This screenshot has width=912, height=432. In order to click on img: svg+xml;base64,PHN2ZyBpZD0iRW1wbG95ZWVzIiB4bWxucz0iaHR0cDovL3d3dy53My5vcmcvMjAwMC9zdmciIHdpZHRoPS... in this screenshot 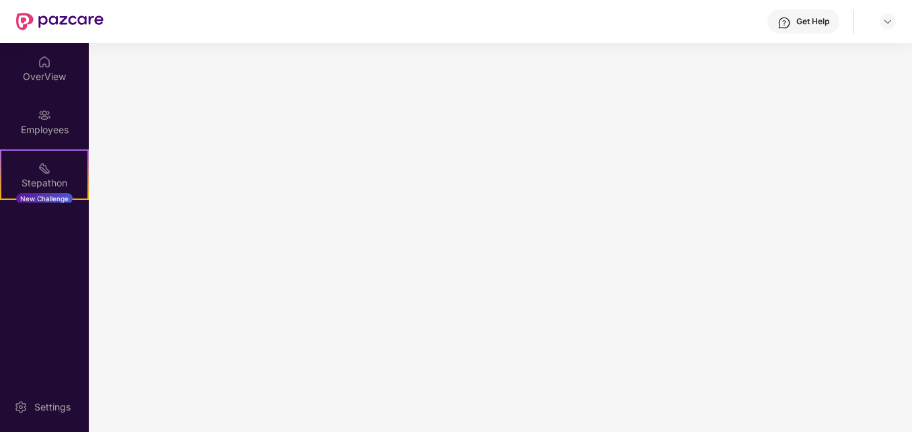, I will do `click(44, 115)`.